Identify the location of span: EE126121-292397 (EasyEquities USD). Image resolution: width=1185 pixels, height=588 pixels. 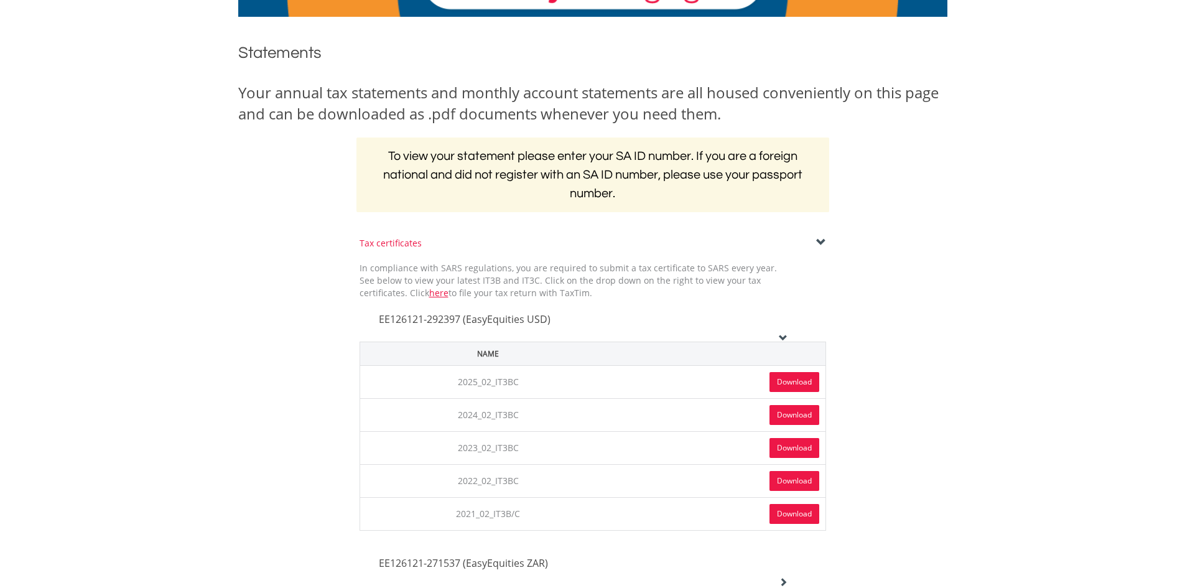
(465, 319).